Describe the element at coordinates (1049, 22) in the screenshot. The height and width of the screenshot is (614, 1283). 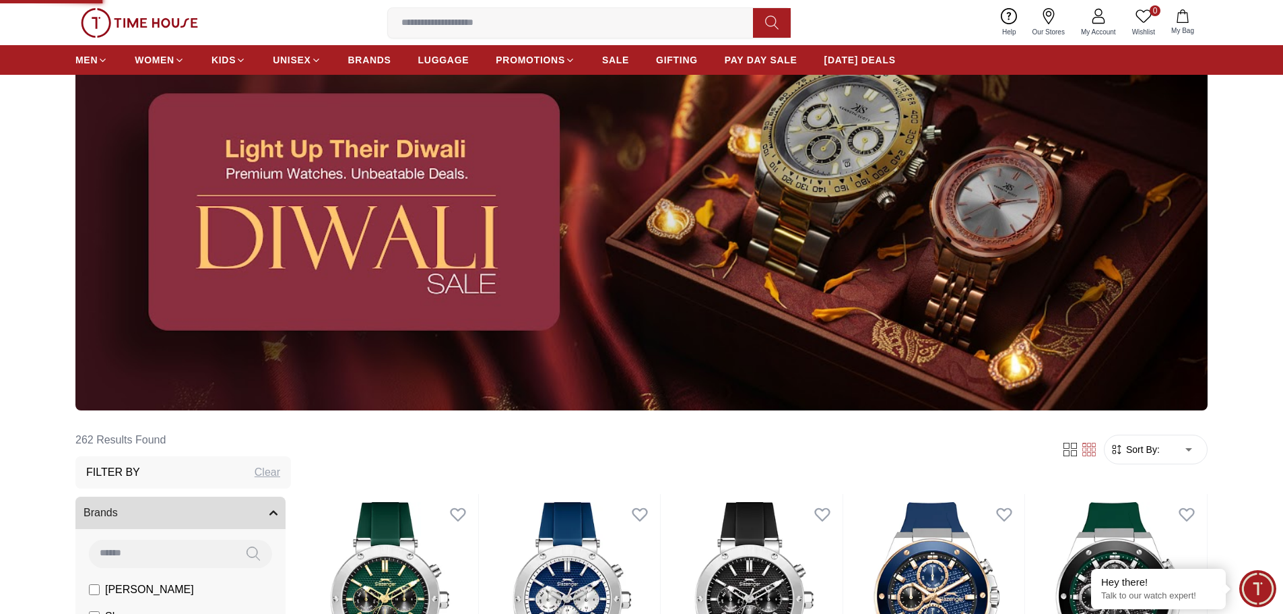
I see `a: Our Stores` at that location.